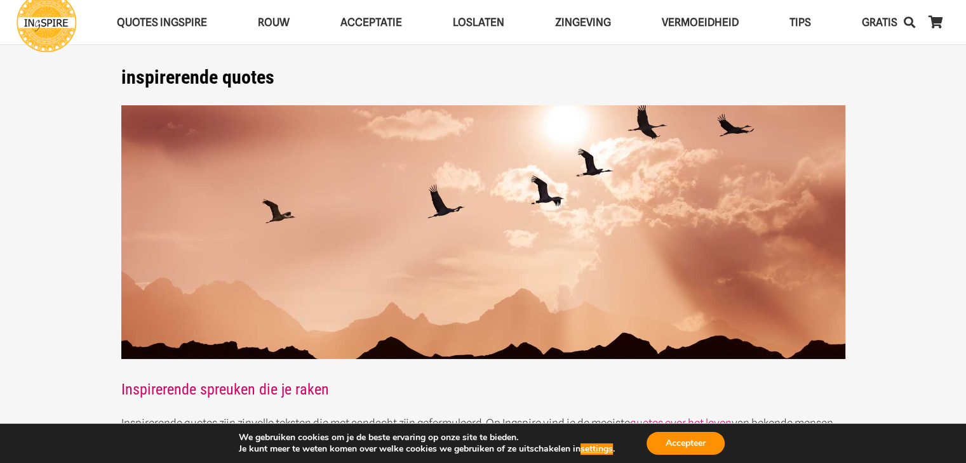  What do you see at coordinates (478, 22) in the screenshot?
I see `a: LoslatenLoslaten Menu` at bounding box center [478, 22].